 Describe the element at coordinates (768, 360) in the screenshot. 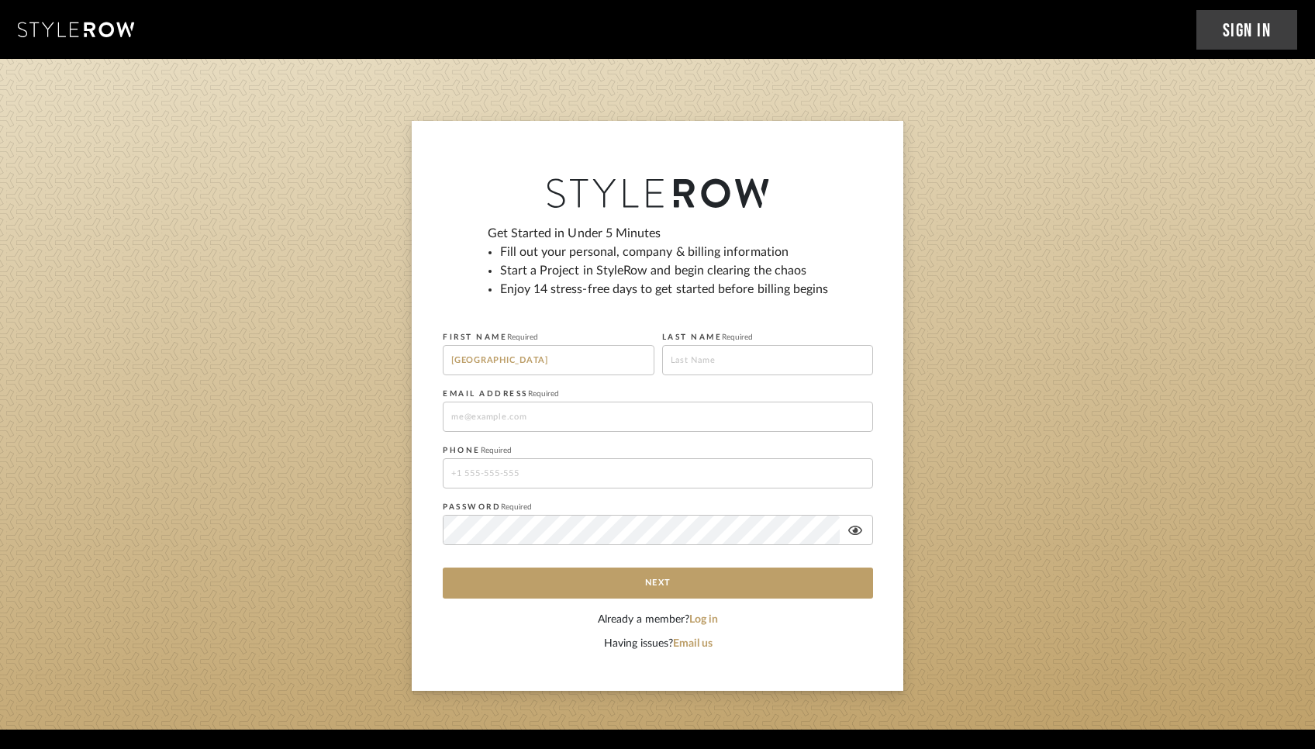

I see `input: Last Name` at that location.